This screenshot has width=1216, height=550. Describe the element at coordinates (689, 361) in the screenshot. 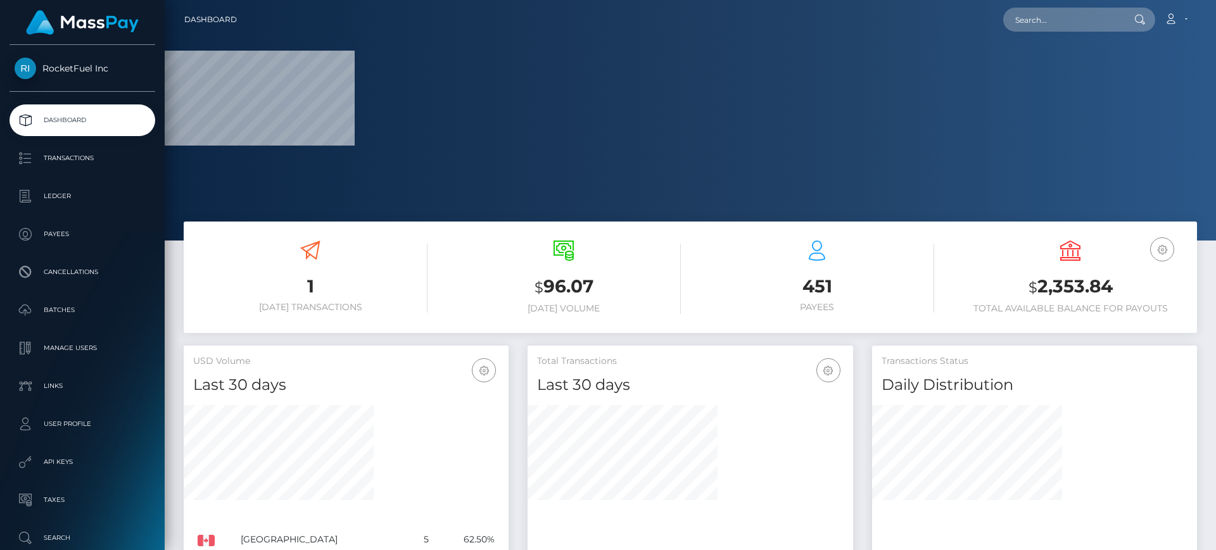

I see `h5: Total Transactions` at that location.